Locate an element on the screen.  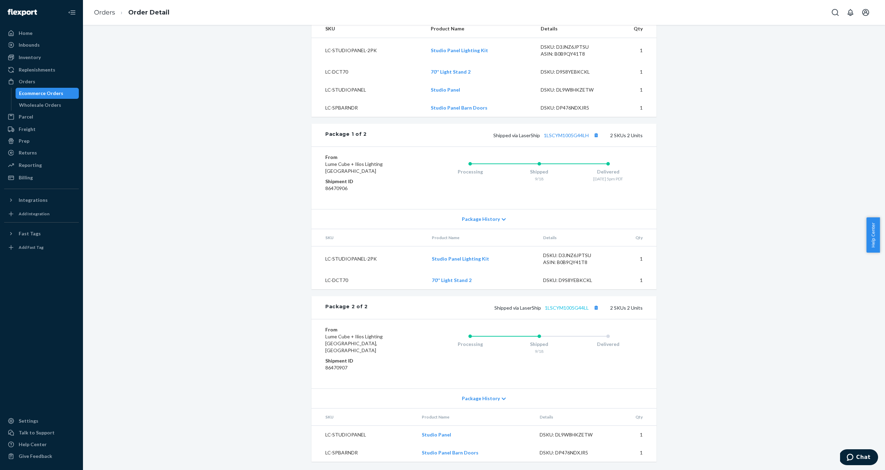
td: LC-SPBARNDR is located at coordinates (368, 108).